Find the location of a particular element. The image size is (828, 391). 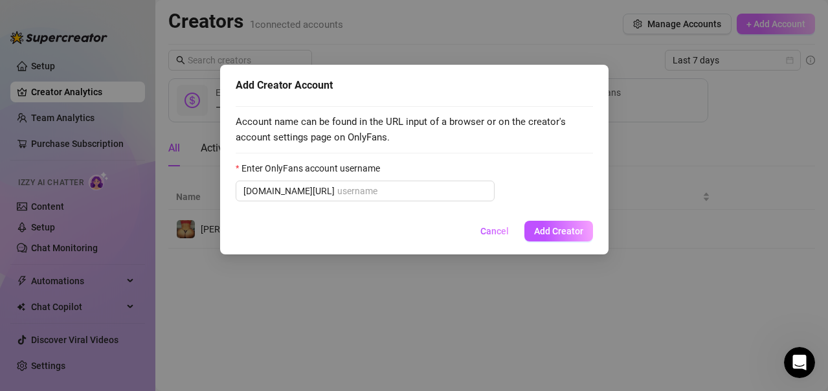

span: neutral face reaction is located at coordinates (223, 270).